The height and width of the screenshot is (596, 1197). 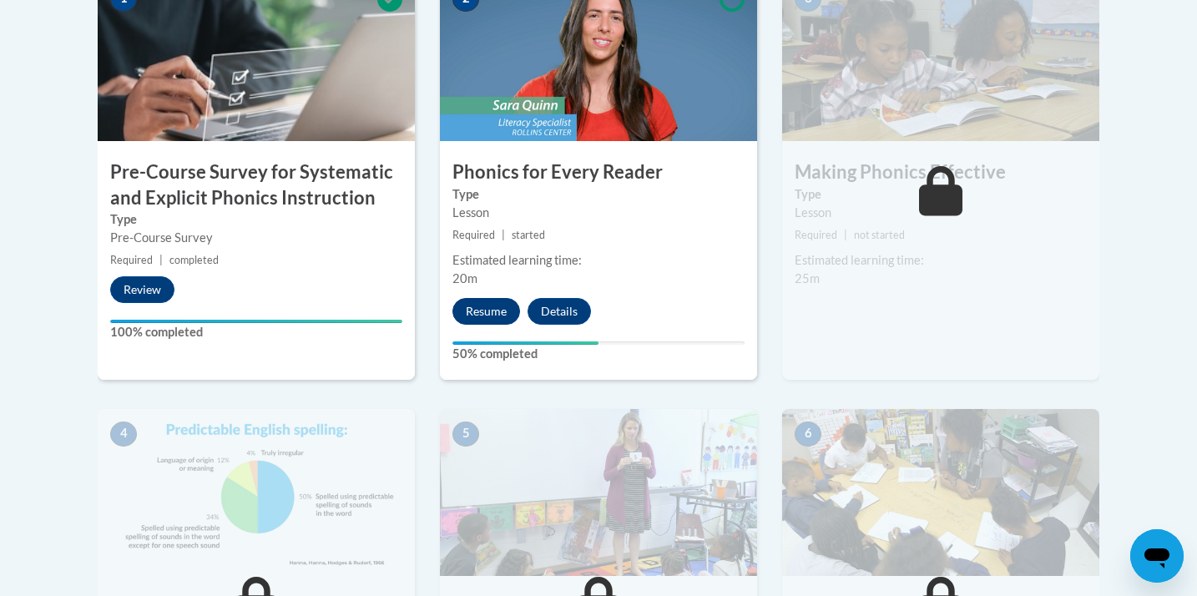 I want to click on span: completed, so click(x=194, y=260).